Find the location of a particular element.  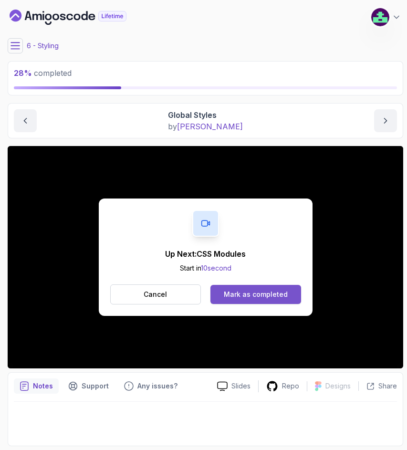

p: Start in is located at coordinates (205, 268).